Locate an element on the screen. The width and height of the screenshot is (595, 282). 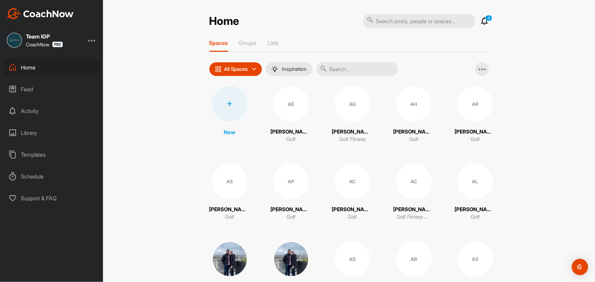
p: All Spaces is located at coordinates (236, 69).